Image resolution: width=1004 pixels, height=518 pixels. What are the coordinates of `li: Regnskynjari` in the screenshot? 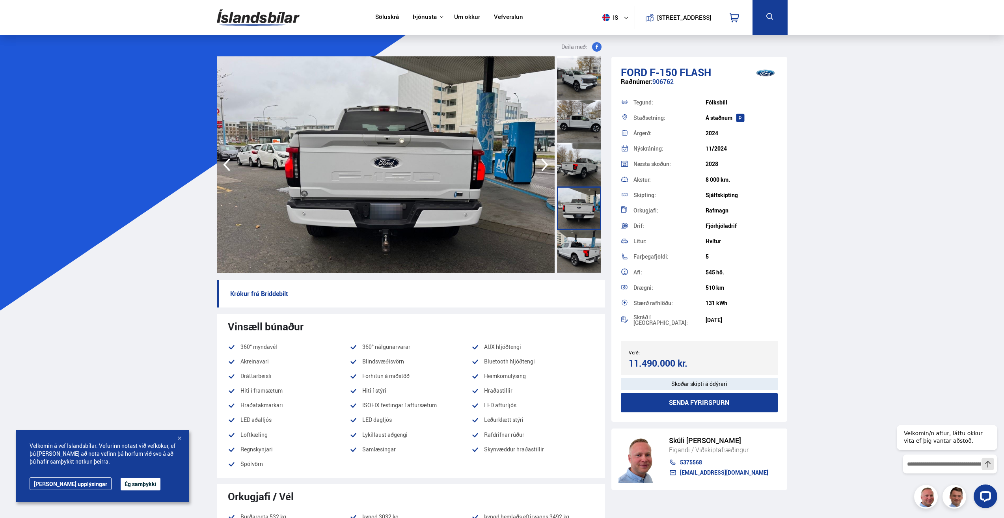 It's located at (289, 449).